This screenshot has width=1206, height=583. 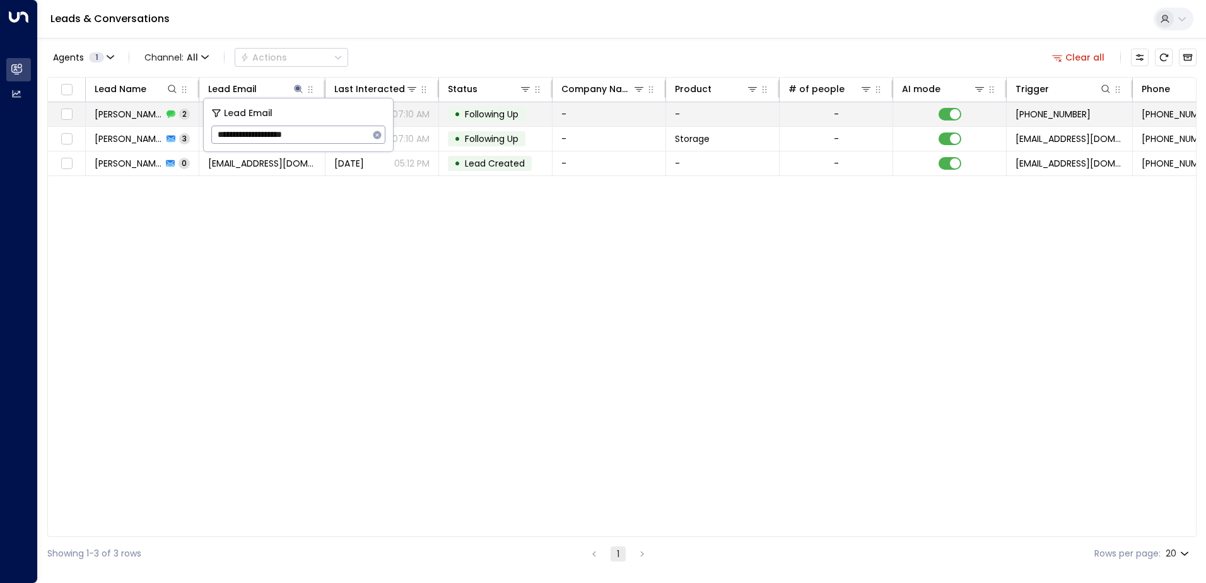 I want to click on div: Actions, so click(x=264, y=57).